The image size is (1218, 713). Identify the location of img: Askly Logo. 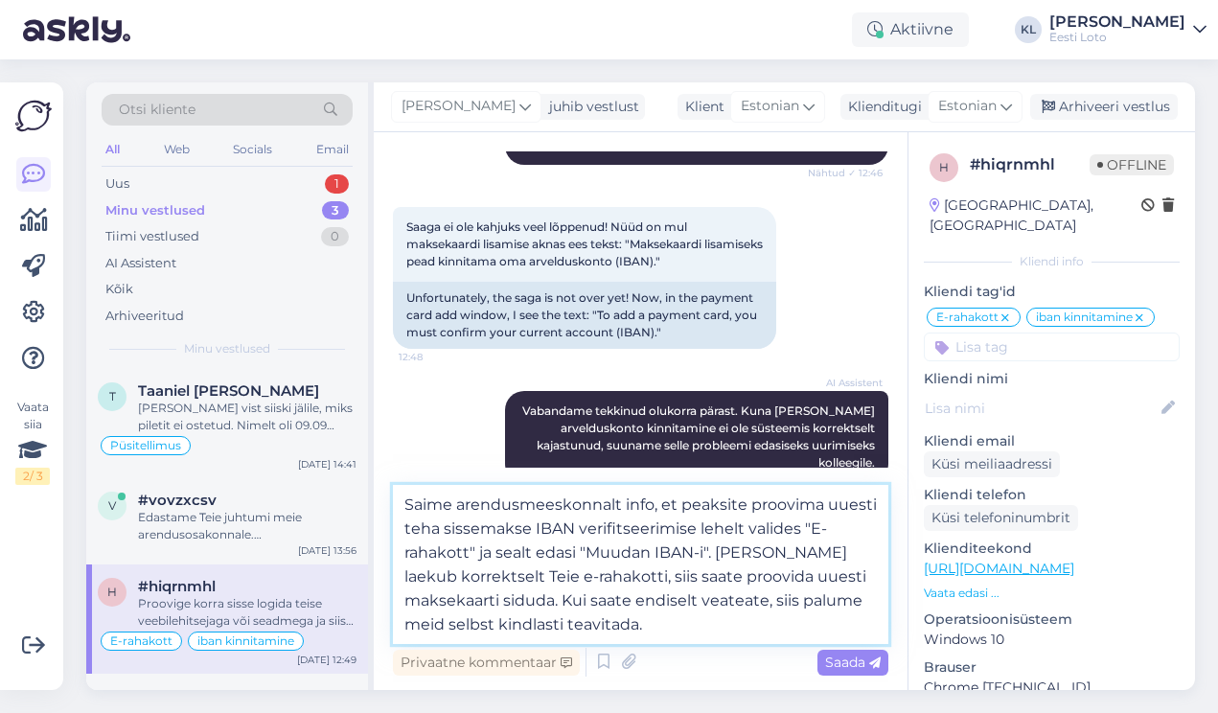
(34, 116).